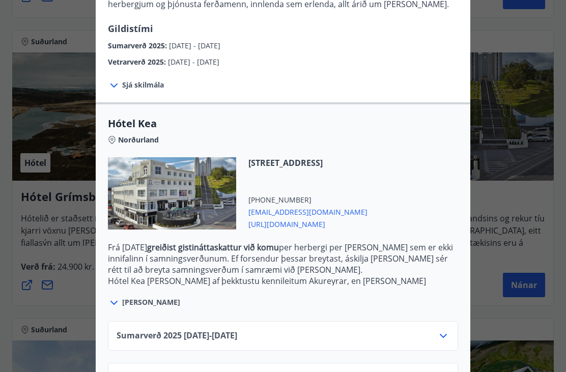 The height and width of the screenshot is (372, 566). Describe the element at coordinates (130, 29) in the screenshot. I see `span: Gildistími` at that location.